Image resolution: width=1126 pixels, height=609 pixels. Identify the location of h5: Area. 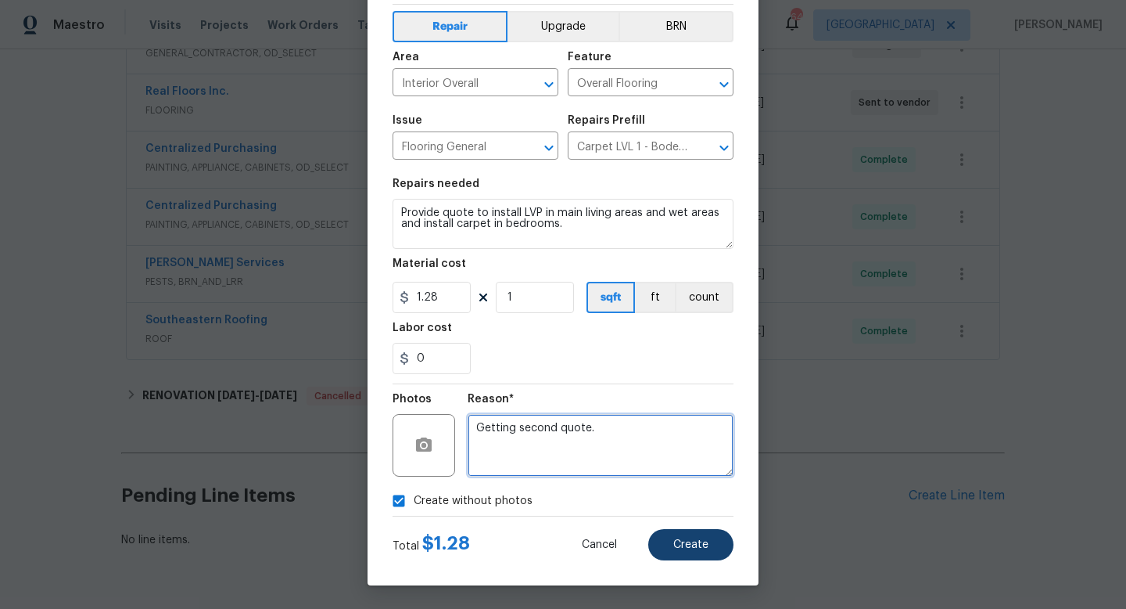
(406, 57).